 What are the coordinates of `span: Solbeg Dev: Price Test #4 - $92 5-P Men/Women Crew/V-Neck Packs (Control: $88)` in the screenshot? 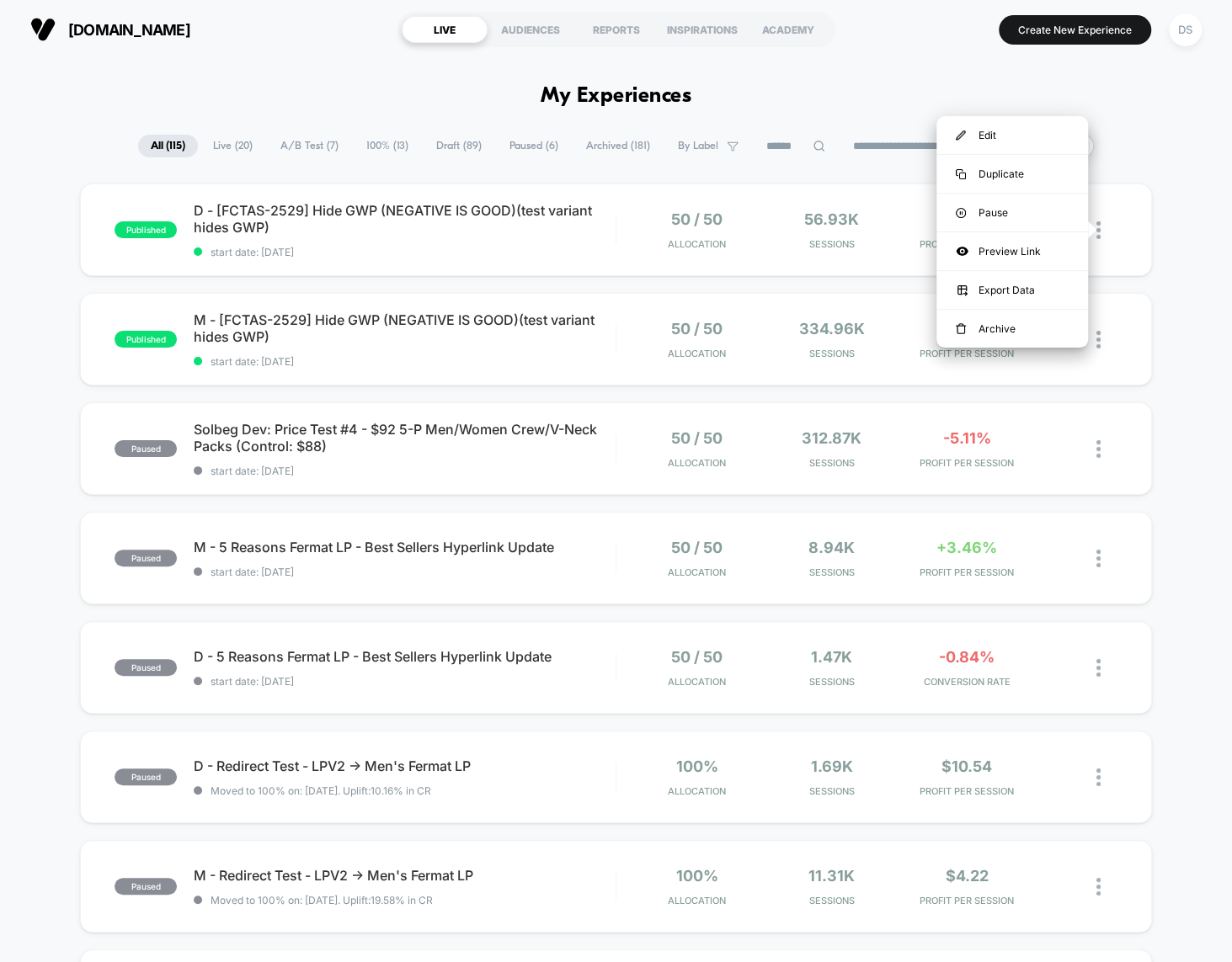 It's located at (405, 438).